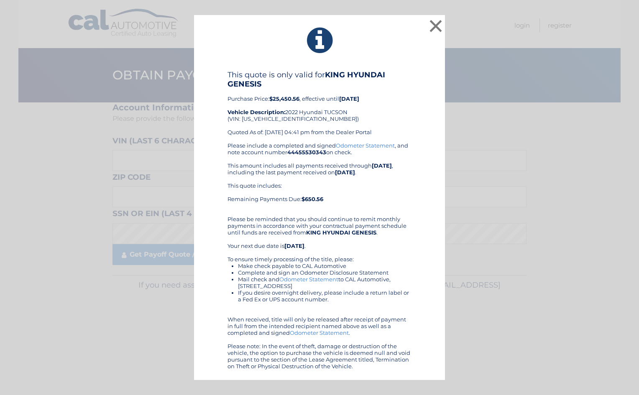  What do you see at coordinates (320, 79) in the screenshot?
I see `h4: This quote is only valid for` at bounding box center [320, 79].